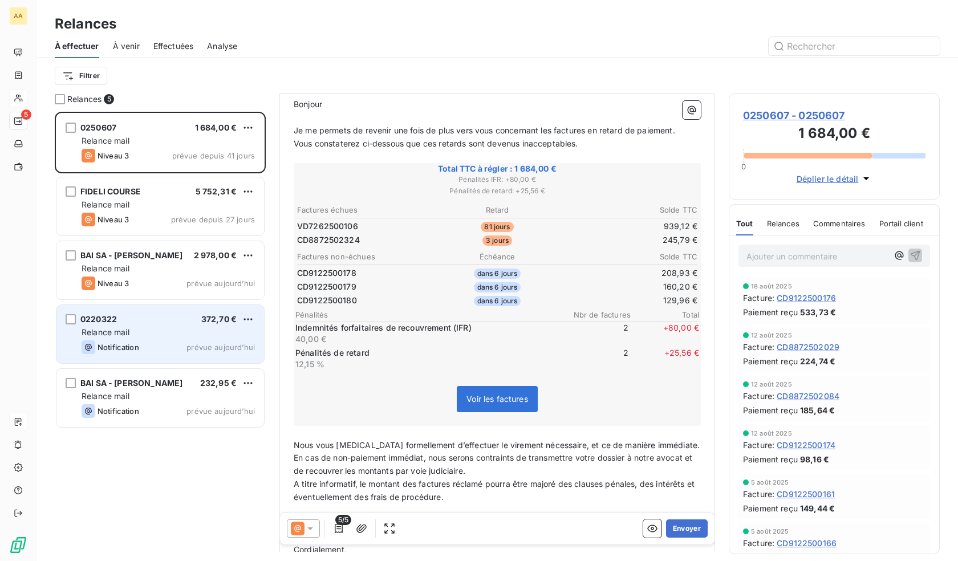  I want to click on span: prévue depuis 41 jours, so click(213, 156).